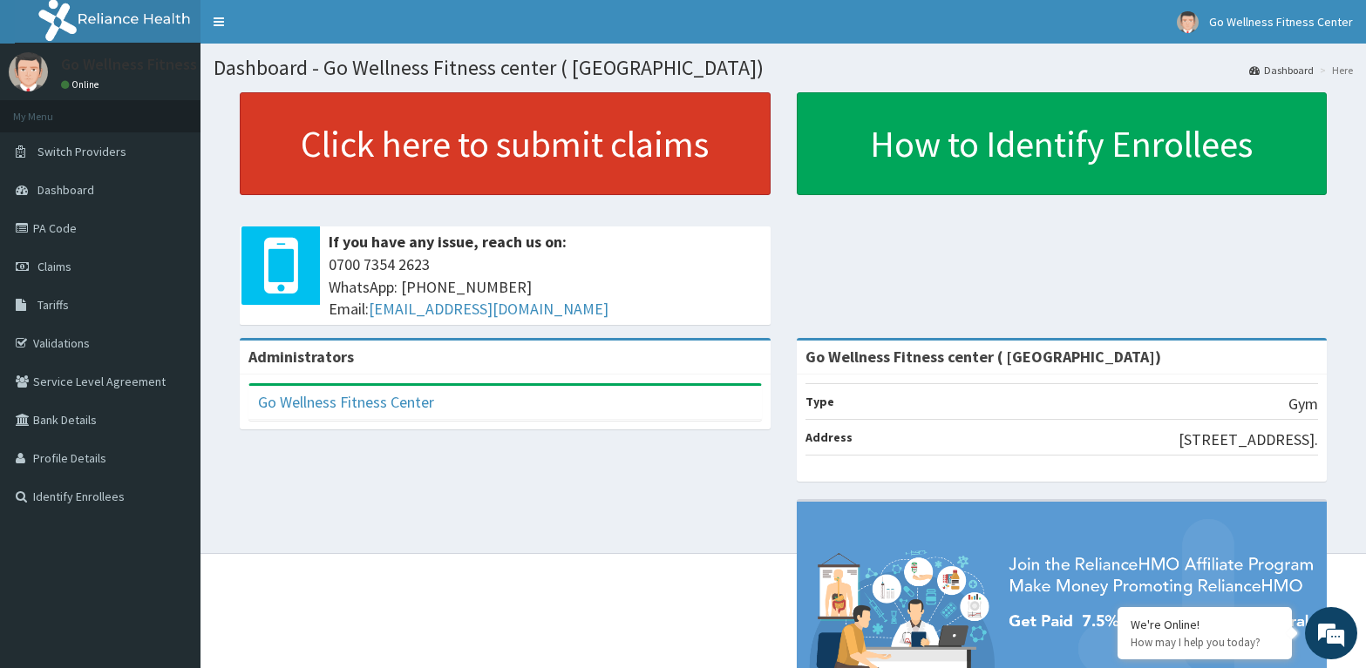 This screenshot has width=1366, height=668. What do you see at coordinates (346, 402) in the screenshot?
I see `a: Go Wellness Fitness Center` at bounding box center [346, 402].